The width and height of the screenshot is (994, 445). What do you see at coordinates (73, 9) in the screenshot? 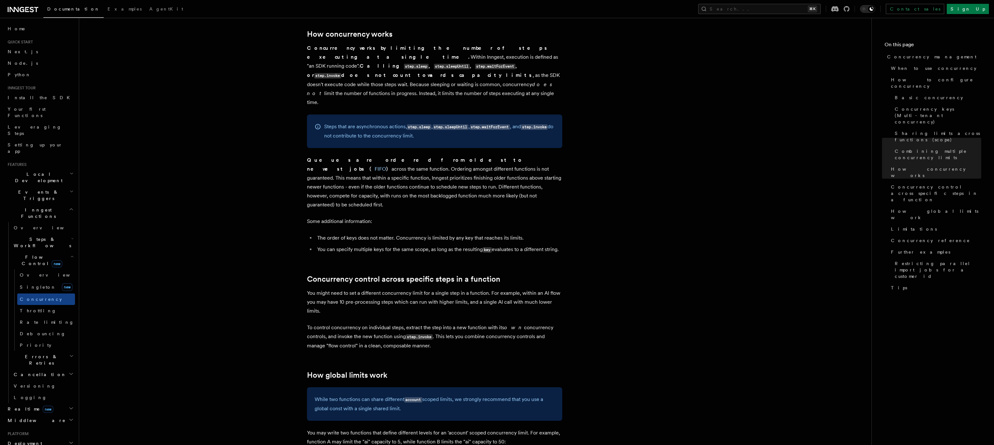
I see `span: Documentation` at bounding box center [73, 9].